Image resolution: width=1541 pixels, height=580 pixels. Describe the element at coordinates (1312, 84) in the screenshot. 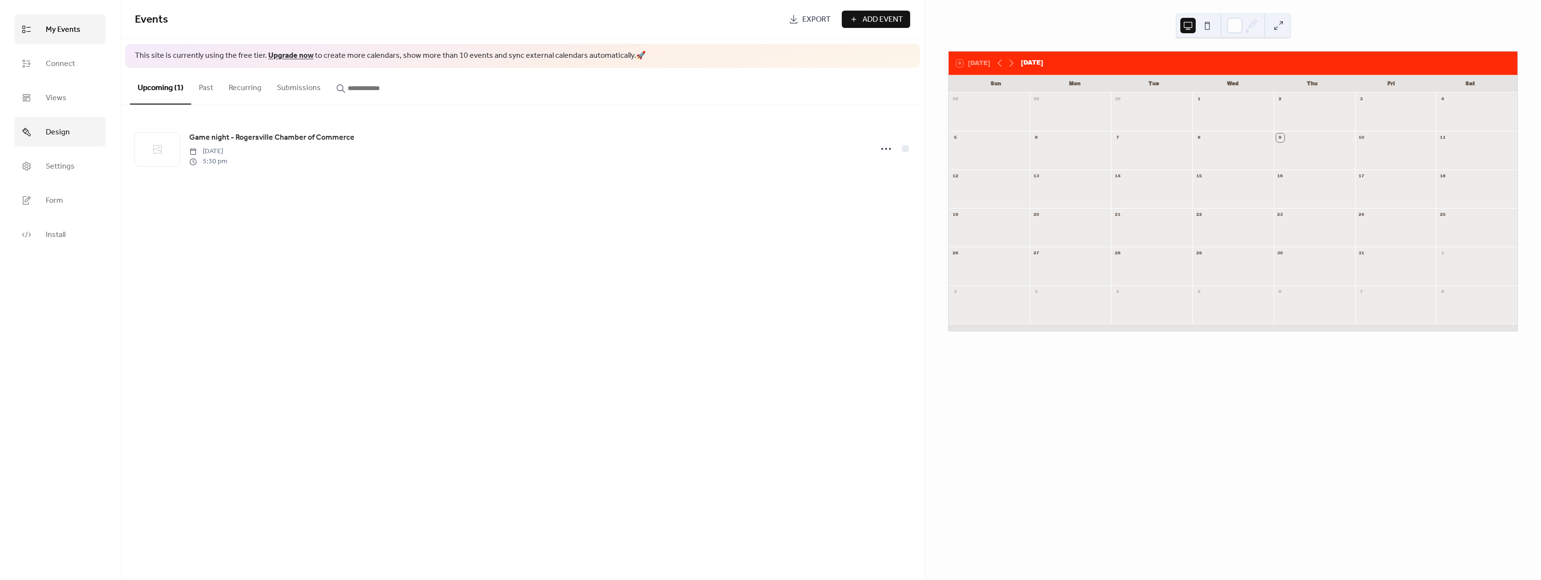

I see `div: Thu` at that location.